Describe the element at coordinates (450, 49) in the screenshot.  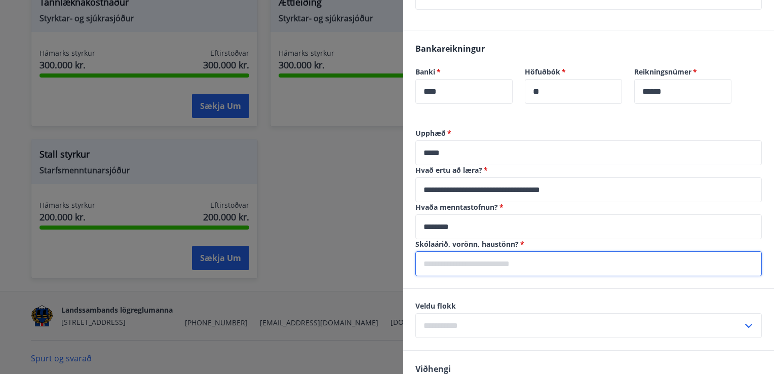
I see `span: Bankareikningur` at that location.